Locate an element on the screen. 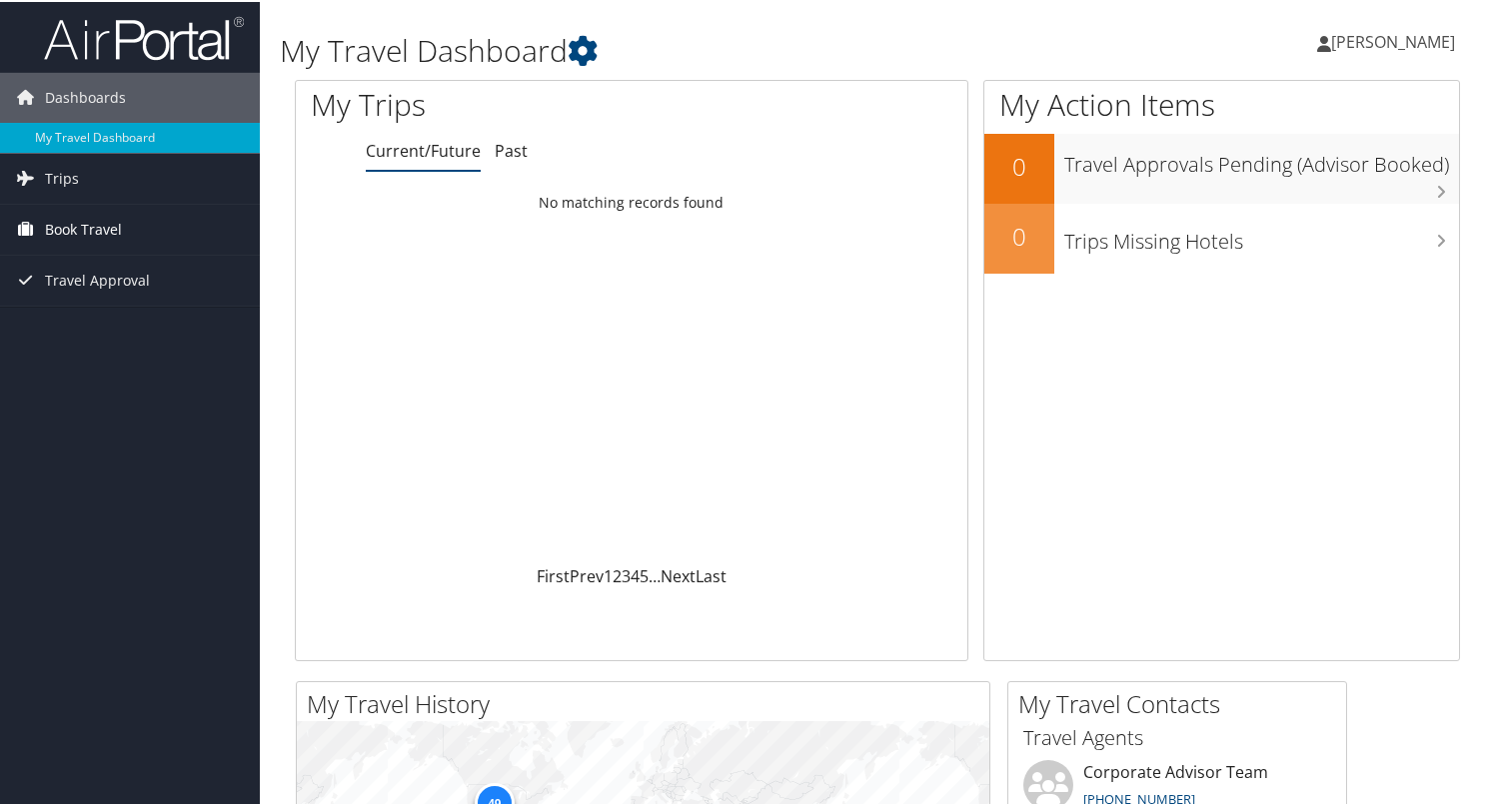 The width and height of the screenshot is (1487, 806). h3: Travel Agents is located at coordinates (1177, 736).